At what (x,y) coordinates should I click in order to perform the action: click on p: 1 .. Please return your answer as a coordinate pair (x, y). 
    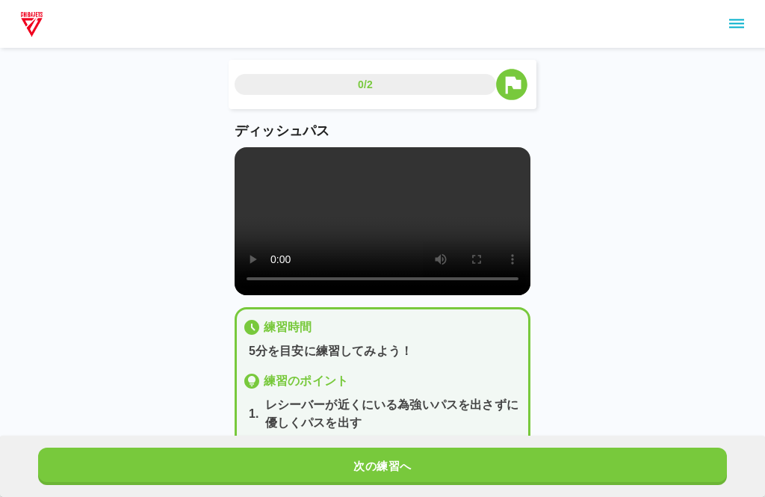
    Looking at the image, I should click on (254, 414).